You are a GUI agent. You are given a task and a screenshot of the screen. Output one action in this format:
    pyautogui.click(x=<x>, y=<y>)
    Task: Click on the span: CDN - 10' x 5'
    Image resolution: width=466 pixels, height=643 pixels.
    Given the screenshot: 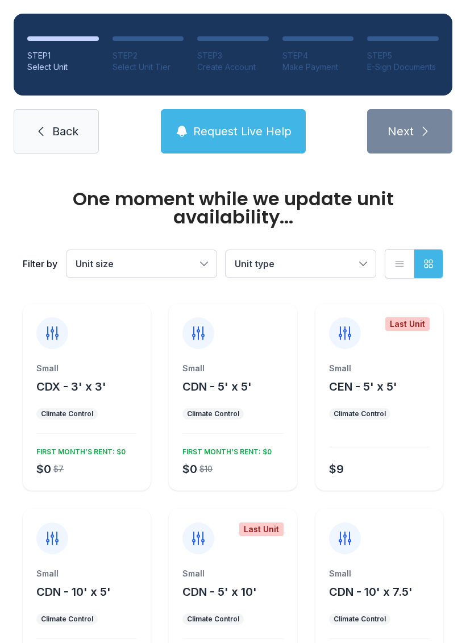 What is the action you would take?
    pyautogui.click(x=73, y=592)
    